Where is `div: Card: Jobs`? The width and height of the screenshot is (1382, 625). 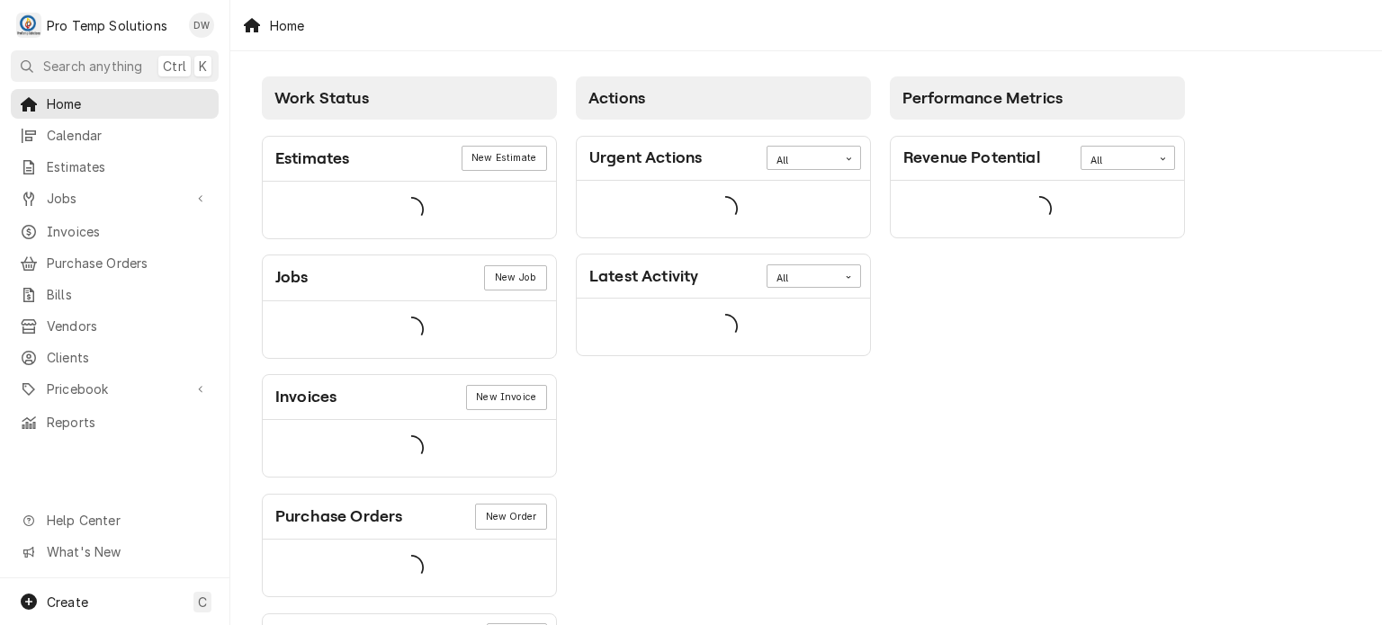 div: Card: Jobs is located at coordinates (409, 306).